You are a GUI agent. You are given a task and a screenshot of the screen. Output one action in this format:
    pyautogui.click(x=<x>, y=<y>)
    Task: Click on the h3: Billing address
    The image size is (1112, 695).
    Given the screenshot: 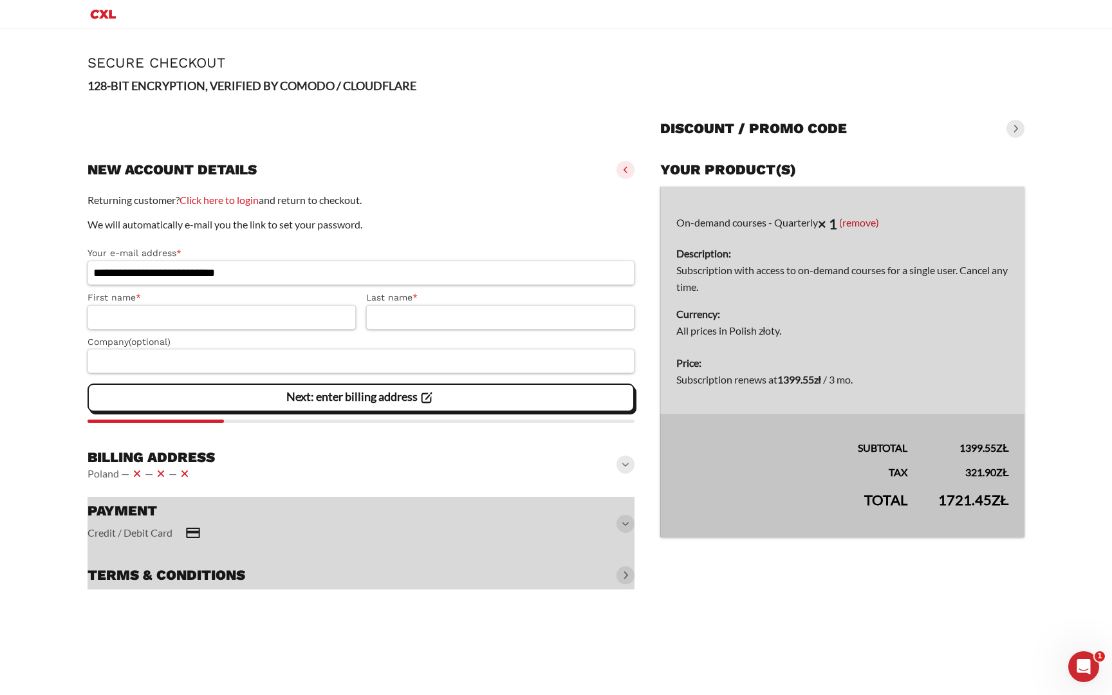 What is the action you would take?
    pyautogui.click(x=151, y=458)
    